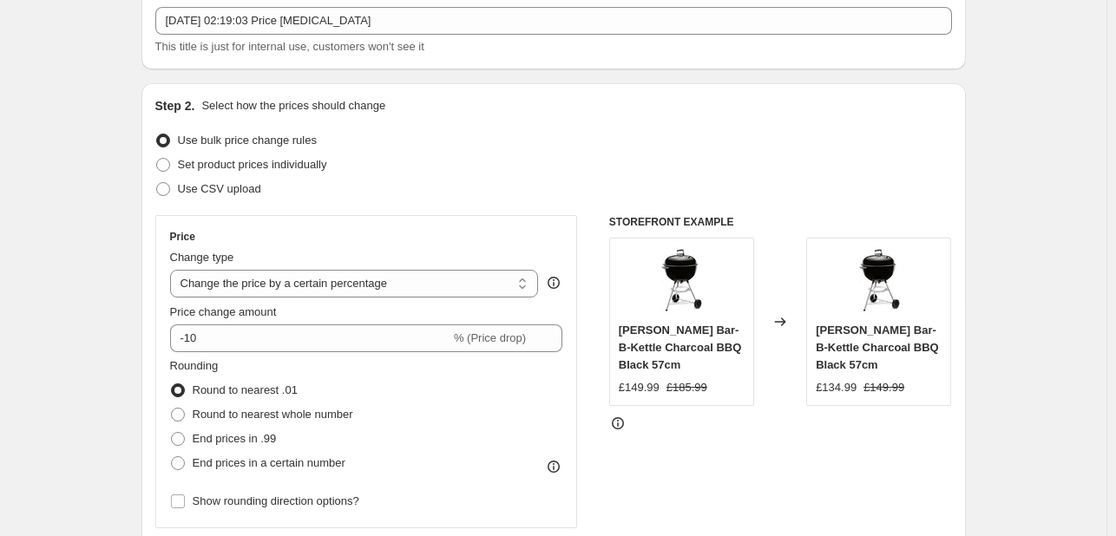  Describe the element at coordinates (276, 501) in the screenshot. I see `span: Show rounding direction options?` at that location.